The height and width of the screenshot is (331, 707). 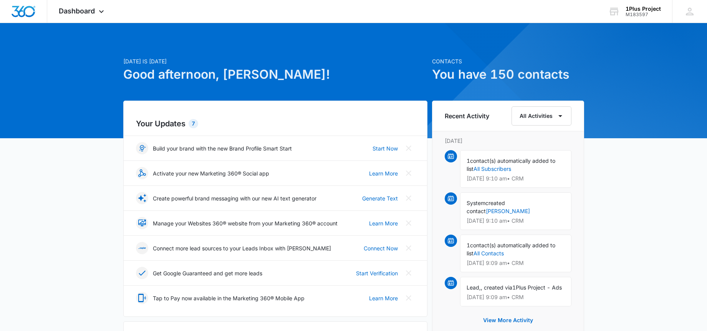 What do you see at coordinates (542, 116) in the screenshot?
I see `button: All Activities` at bounding box center [542, 116].